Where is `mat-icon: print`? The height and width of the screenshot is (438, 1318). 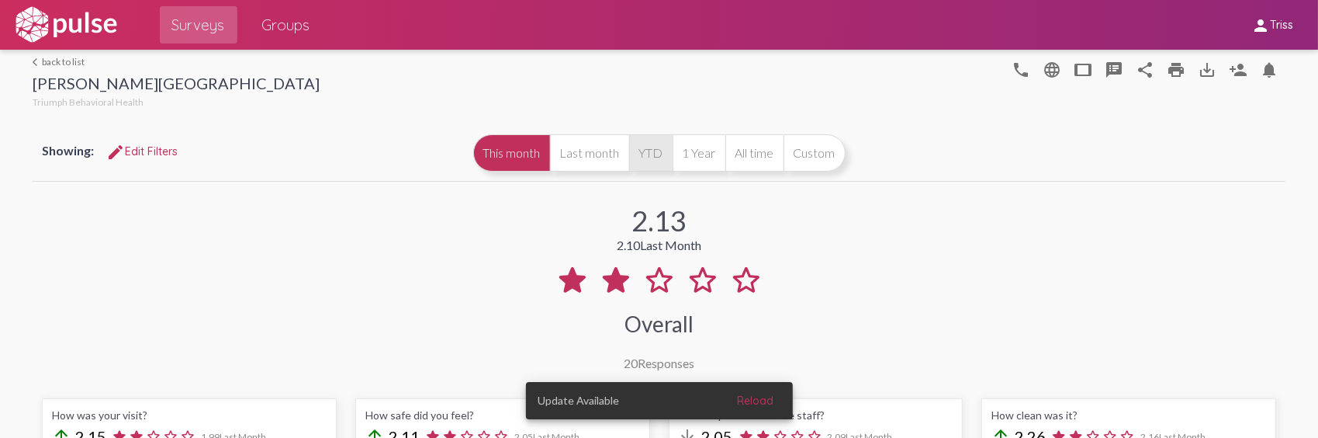 mat-icon: print is located at coordinates (1177, 70).